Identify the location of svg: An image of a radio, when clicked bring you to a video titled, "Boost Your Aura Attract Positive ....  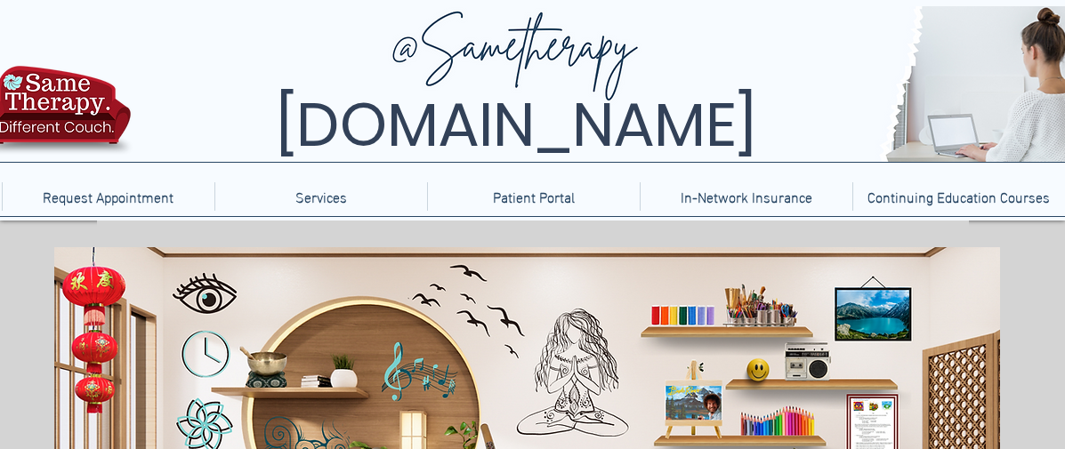
(809, 364).